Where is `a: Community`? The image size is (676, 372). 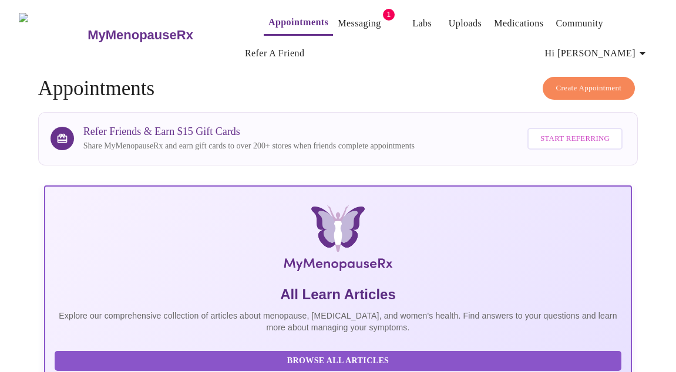 a: Community is located at coordinates (579, 23).